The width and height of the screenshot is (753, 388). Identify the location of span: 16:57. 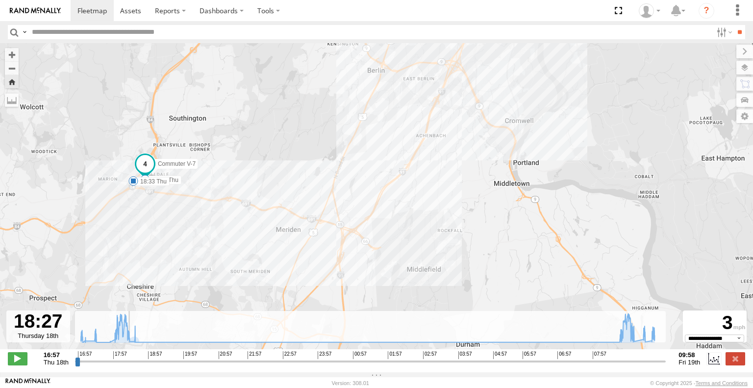
(85, 355).